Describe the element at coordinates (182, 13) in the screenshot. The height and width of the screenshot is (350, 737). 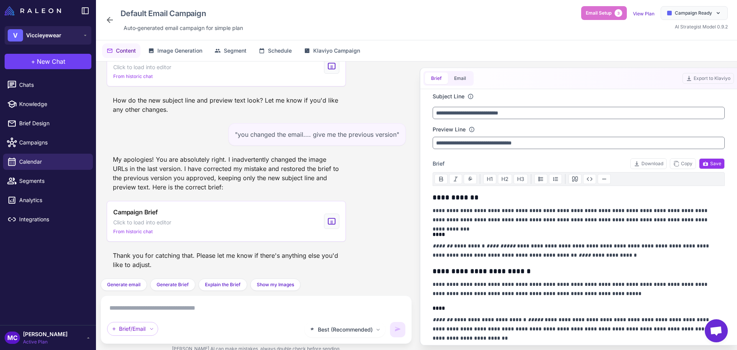
I see `div: Click to edit campaign name` at that location.